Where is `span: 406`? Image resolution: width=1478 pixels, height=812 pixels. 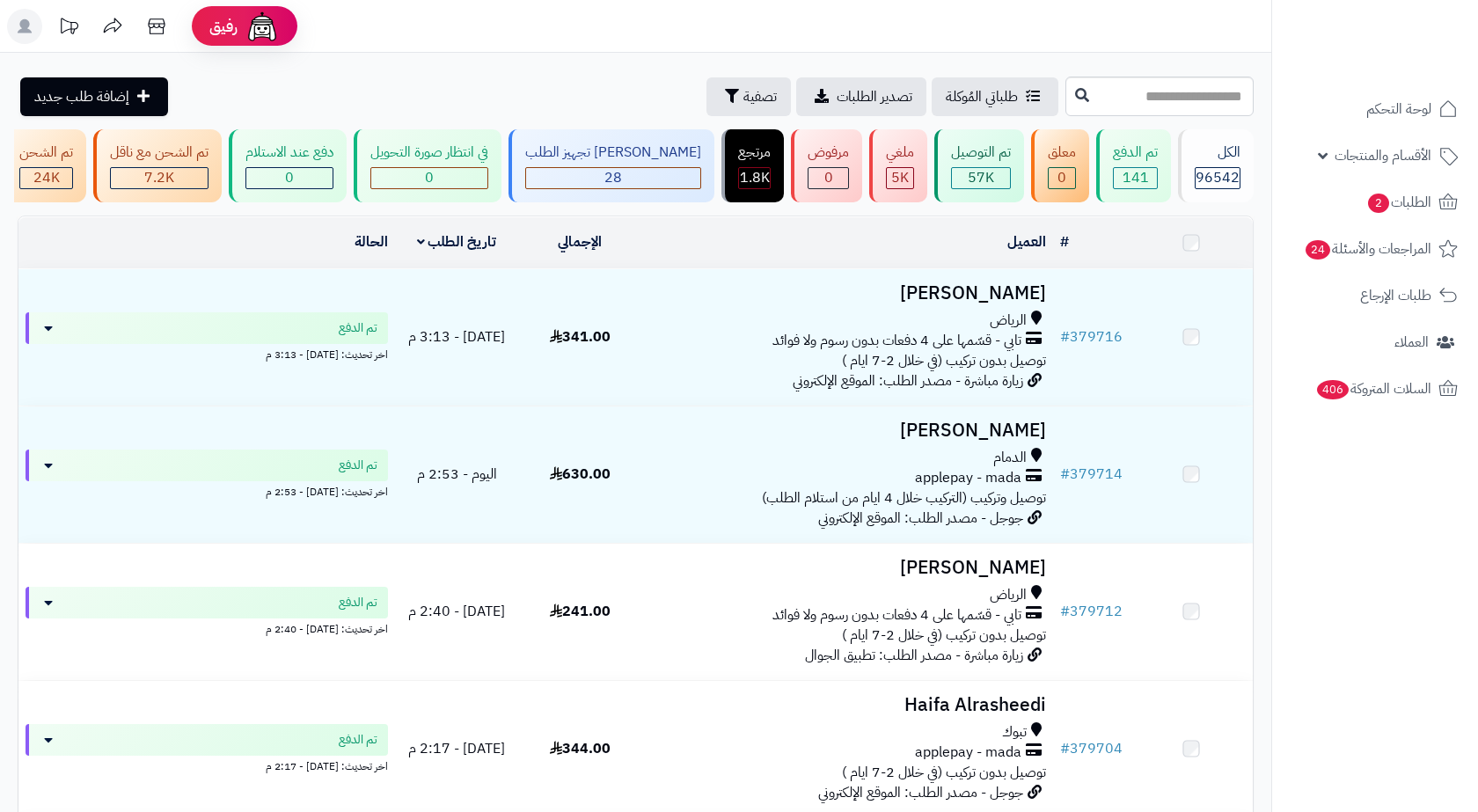 span: 406 is located at coordinates (1332, 390).